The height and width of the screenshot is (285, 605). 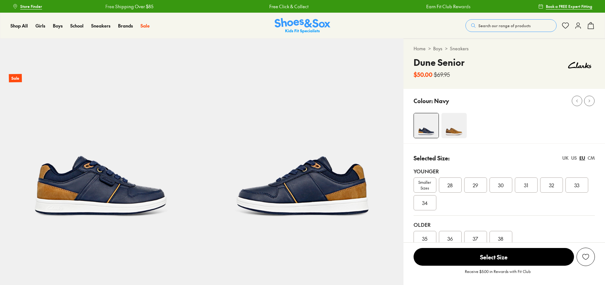 What do you see at coordinates (475, 239) in the screenshot?
I see `span: 37` at bounding box center [475, 239].